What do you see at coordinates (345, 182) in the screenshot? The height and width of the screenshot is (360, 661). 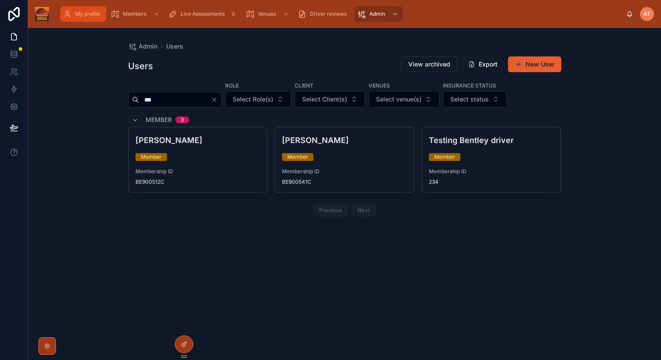 I see `span: BE900541C` at bounding box center [345, 182].